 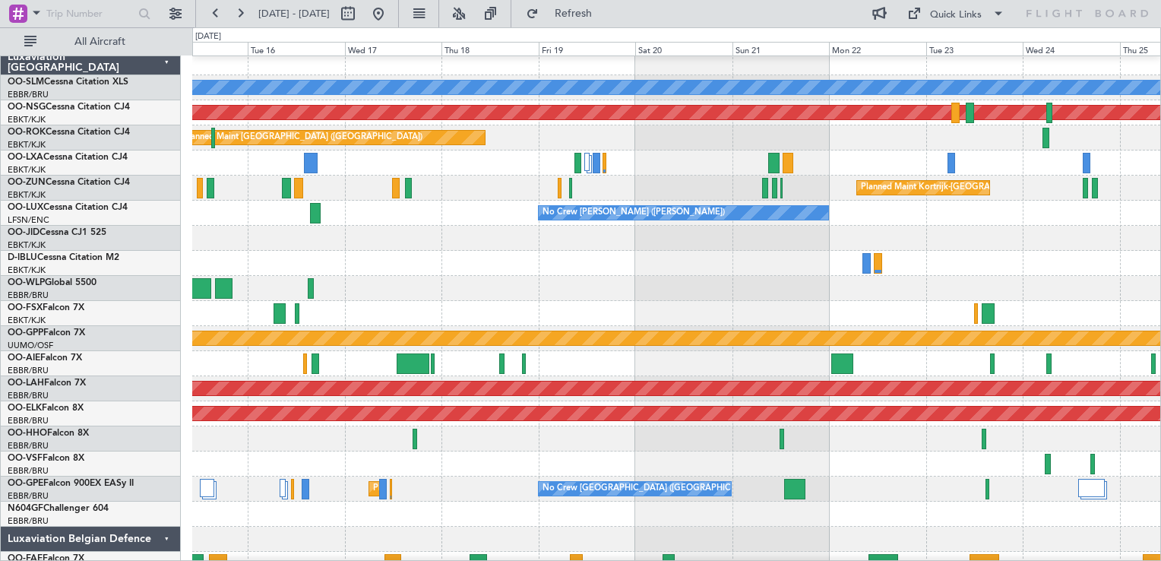 What do you see at coordinates (25, 308) in the screenshot?
I see `span: OO-FSX` at bounding box center [25, 308].